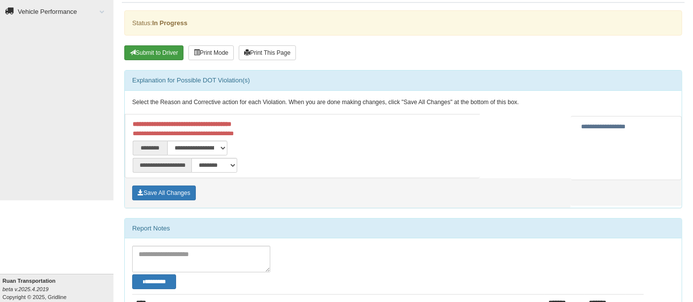 This screenshot has height=302, width=693. I want to click on div: Copyright © 2025, Gridline, so click(58, 289).